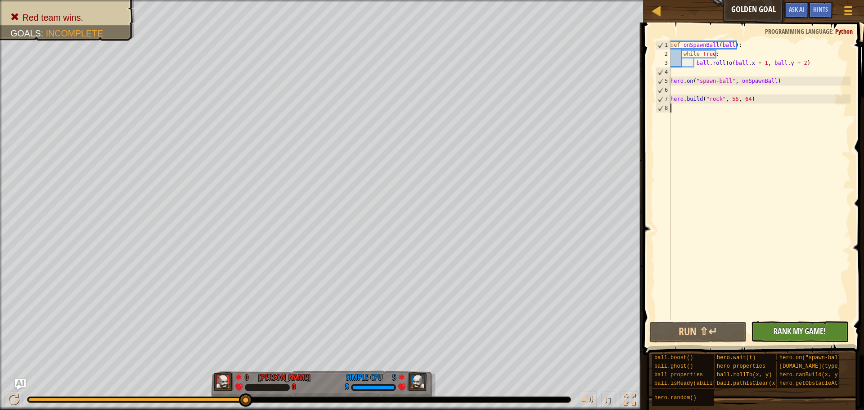  Describe the element at coordinates (796, 9) in the screenshot. I see `span: Ask AI` at that location.